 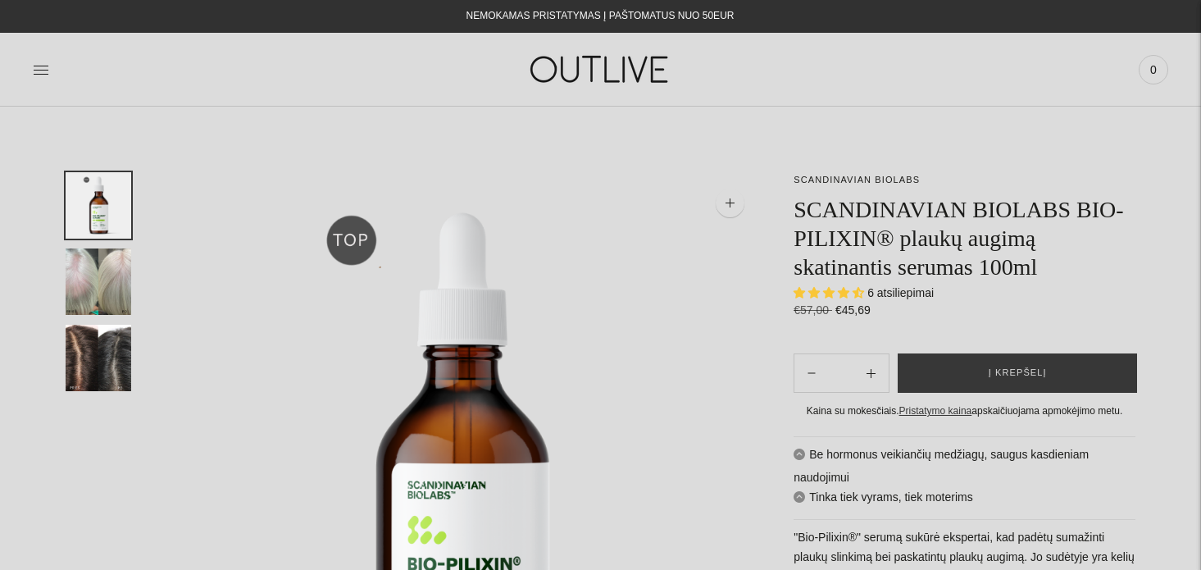 I want to click on button: Add product quantity, so click(x=812, y=373).